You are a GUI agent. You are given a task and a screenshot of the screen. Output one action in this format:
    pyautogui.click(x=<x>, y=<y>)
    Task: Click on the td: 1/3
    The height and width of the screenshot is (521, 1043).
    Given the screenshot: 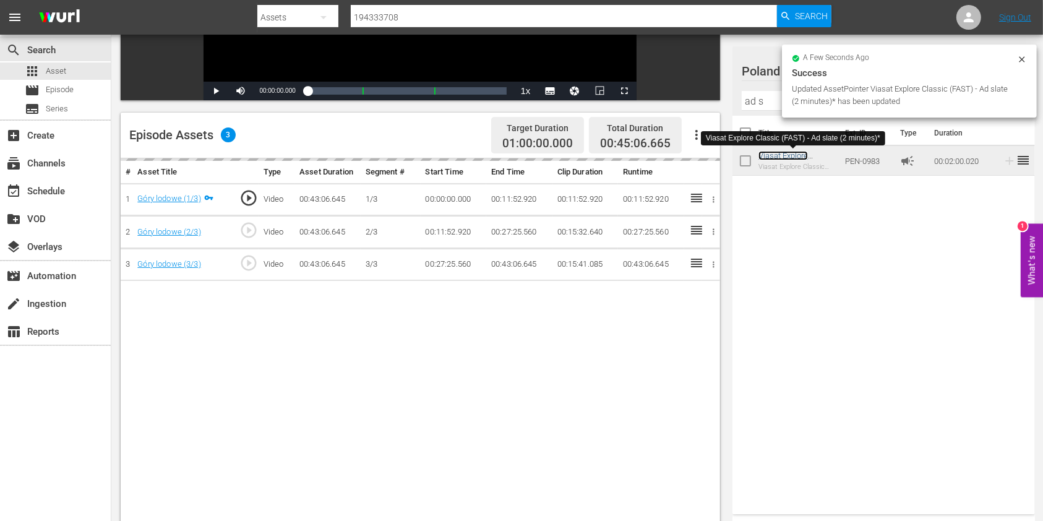 What is the action you would take?
    pyautogui.click(x=390, y=199)
    